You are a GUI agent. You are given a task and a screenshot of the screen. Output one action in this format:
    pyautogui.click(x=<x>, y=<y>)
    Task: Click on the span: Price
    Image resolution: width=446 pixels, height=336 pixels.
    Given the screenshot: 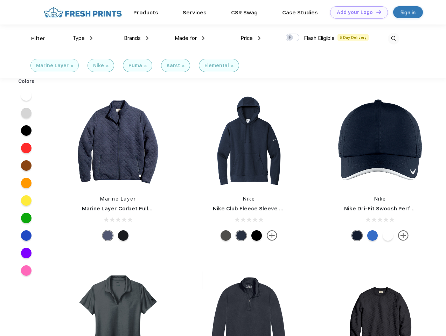 What is the action you would take?
    pyautogui.click(x=246, y=38)
    